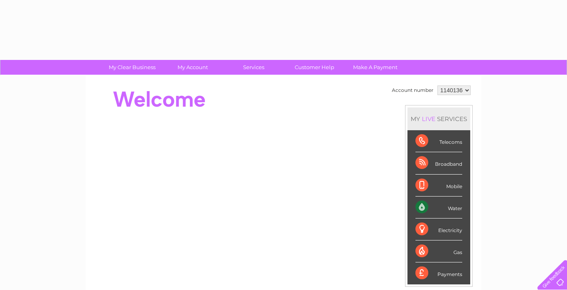 Image resolution: width=567 pixels, height=290 pixels. What do you see at coordinates (439, 230) in the screenshot?
I see `div: Electricity` at bounding box center [439, 230].